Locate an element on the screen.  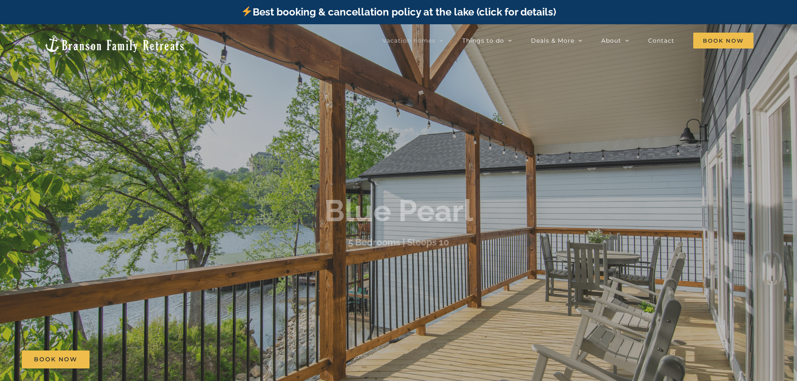
span: Things to do is located at coordinates (484, 41).